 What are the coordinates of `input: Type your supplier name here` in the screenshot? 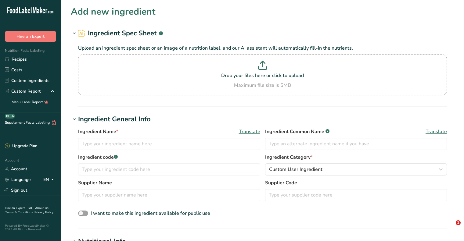 It's located at (169, 195).